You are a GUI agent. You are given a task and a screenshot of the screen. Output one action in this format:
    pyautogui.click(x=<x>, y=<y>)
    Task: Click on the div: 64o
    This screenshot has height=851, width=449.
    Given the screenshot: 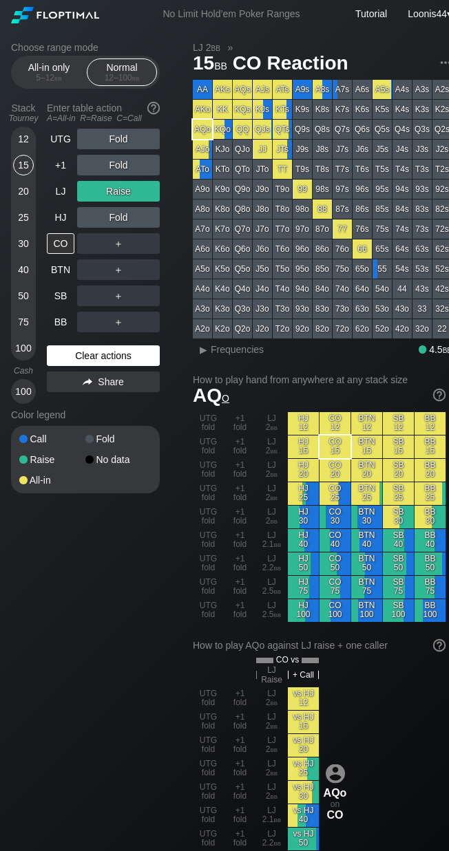 What is the action you would take?
    pyautogui.click(x=362, y=289)
    